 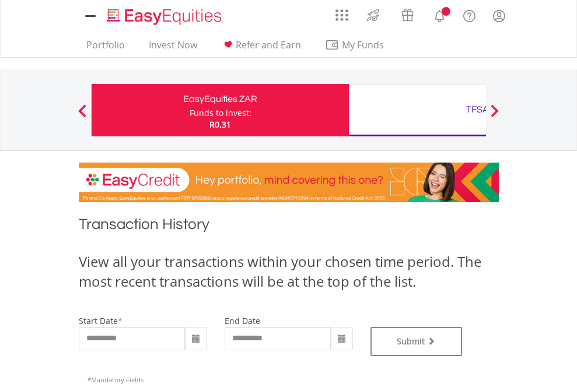 I want to click on label: start date, so click(x=98, y=321).